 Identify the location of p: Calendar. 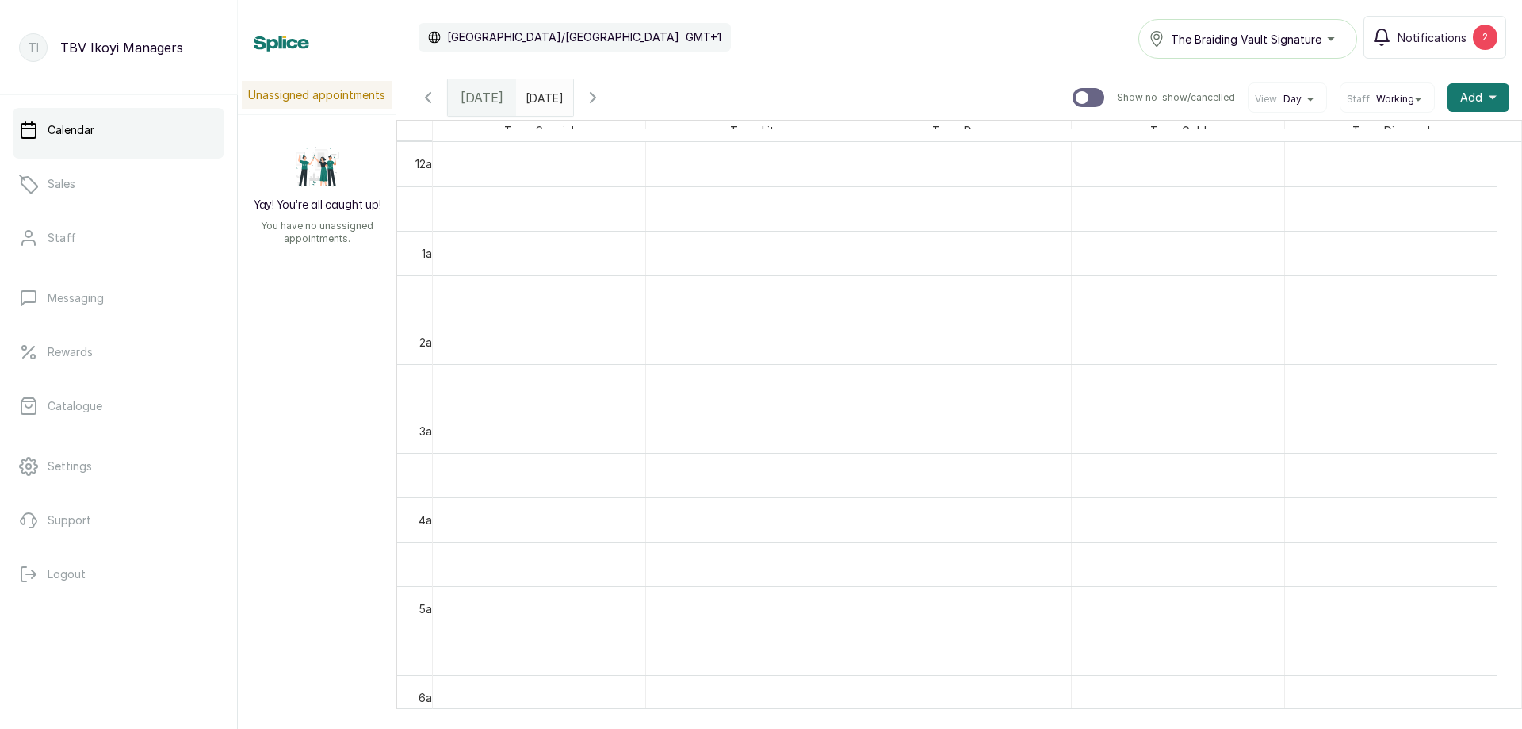
(71, 130).